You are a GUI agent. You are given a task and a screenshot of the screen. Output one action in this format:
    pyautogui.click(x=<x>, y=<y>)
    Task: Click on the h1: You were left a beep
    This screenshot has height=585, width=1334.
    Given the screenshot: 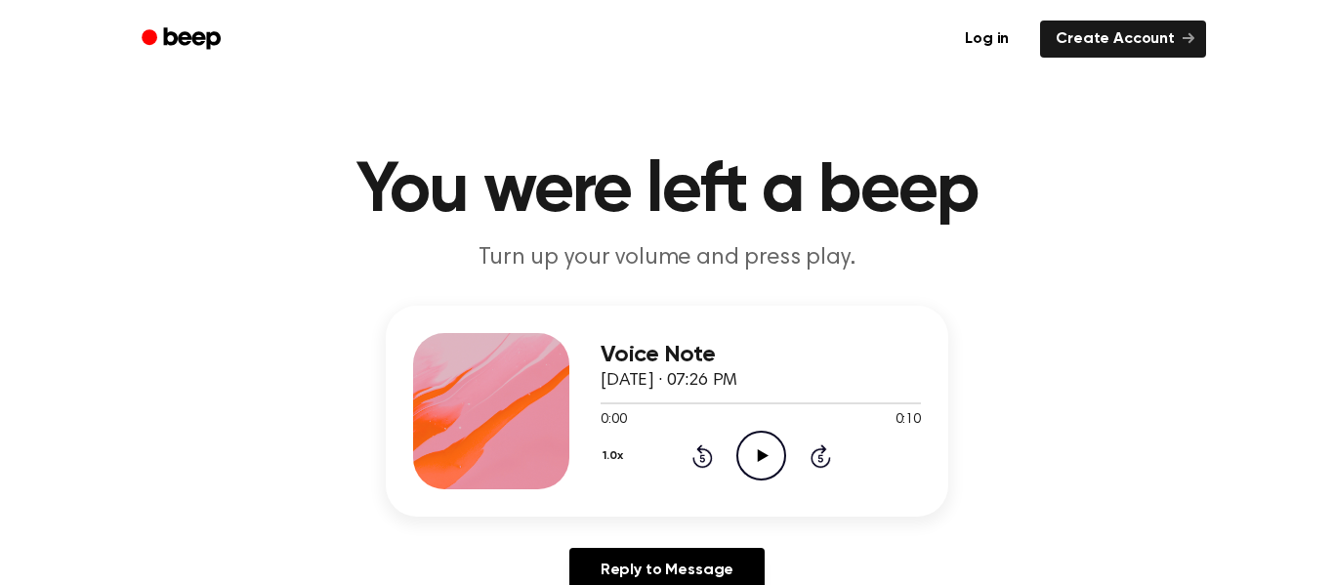 What is the action you would take?
    pyautogui.click(x=667, y=191)
    